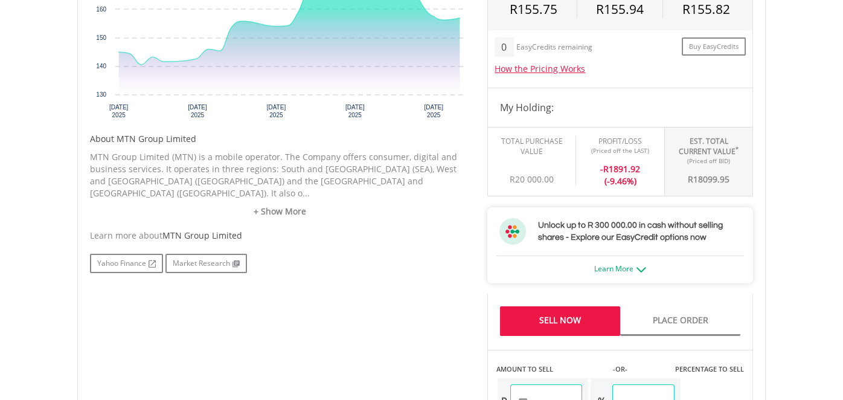 The width and height of the screenshot is (843, 400). Describe the element at coordinates (279, 175) in the screenshot. I see `p: MTN Group Limited (MTN) is a mobile operator. The Company offers consumer, digital and business s...` at that location.